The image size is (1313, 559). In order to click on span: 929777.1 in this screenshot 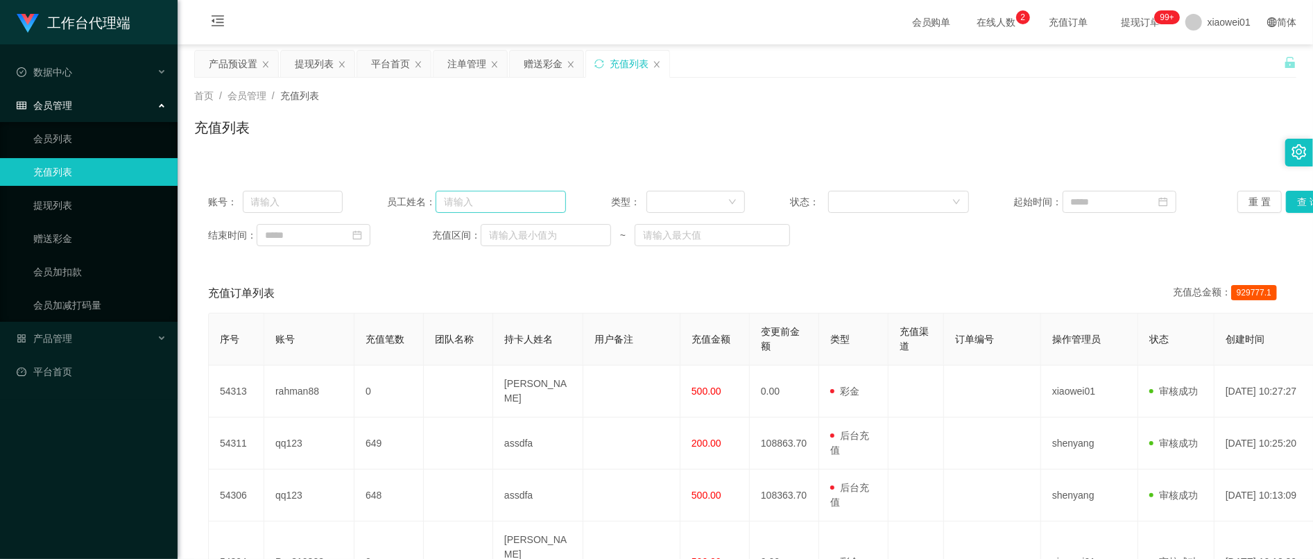, I will do `click(1254, 293)`.